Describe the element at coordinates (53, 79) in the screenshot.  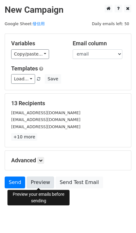
I see `button: Save` at that location.